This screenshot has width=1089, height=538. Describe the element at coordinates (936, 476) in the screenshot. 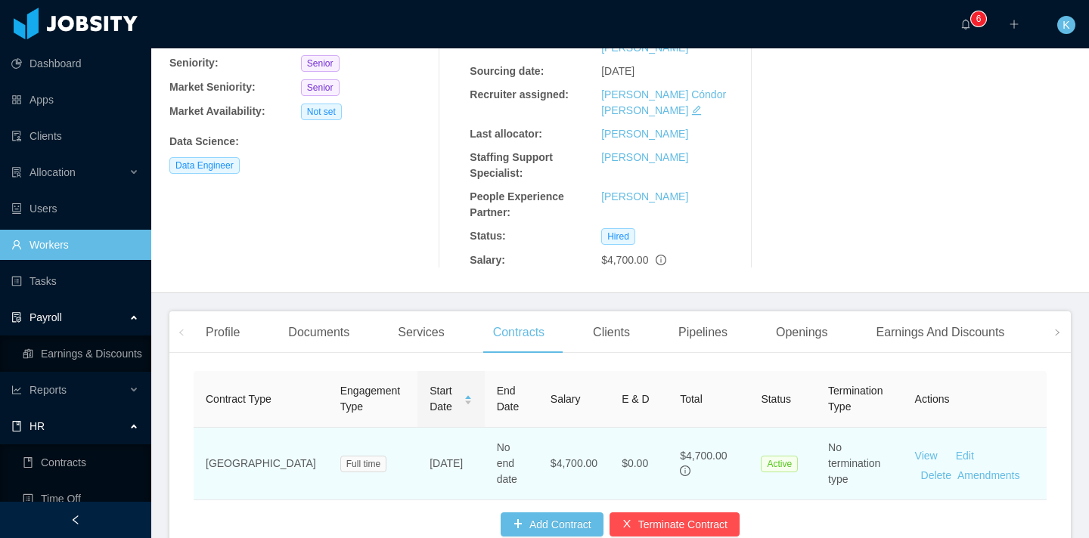

I see `a: Delete` at that location.